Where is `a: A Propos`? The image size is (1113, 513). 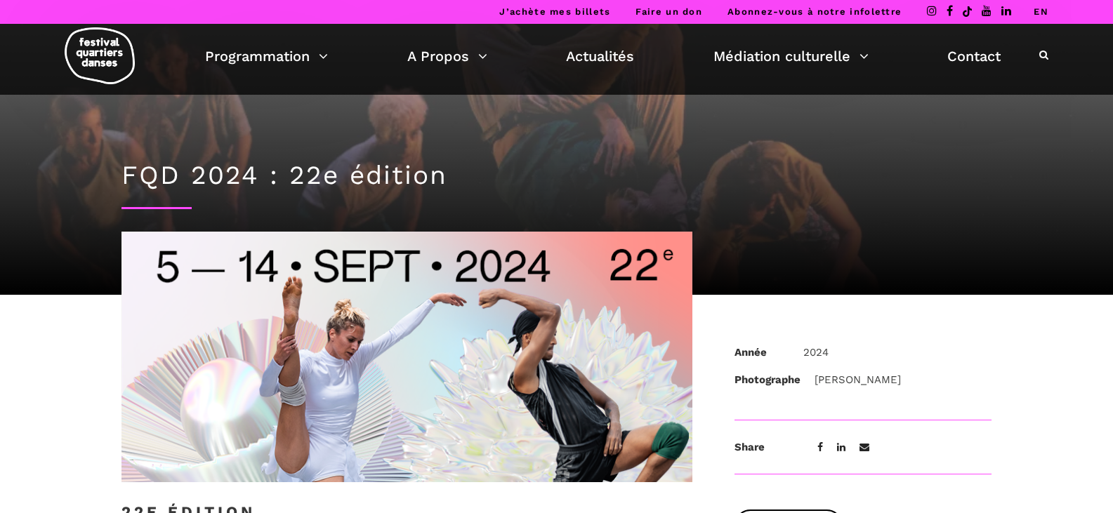
a: A Propos is located at coordinates (447, 56).